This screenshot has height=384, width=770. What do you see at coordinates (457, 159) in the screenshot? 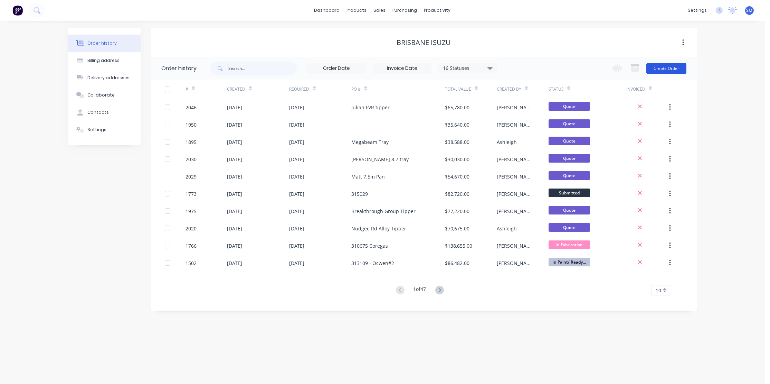
I see `div: $30,030.00` at bounding box center [457, 159].